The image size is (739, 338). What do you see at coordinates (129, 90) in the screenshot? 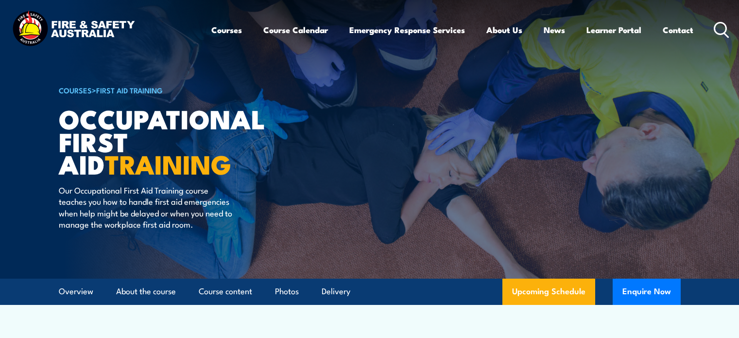
I see `a: First Aid Training` at bounding box center [129, 90].